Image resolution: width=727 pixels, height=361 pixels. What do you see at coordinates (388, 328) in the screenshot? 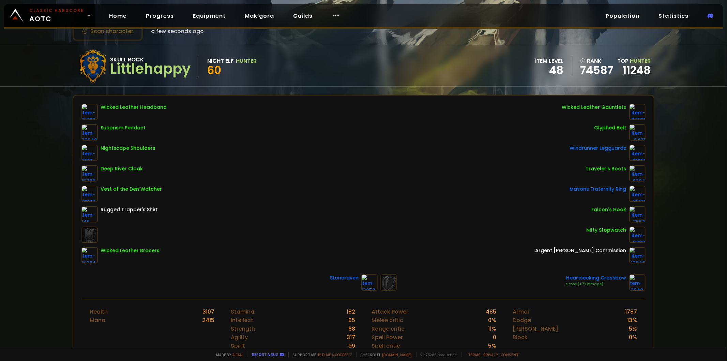
I see `div: Range critic` at bounding box center [388, 328].